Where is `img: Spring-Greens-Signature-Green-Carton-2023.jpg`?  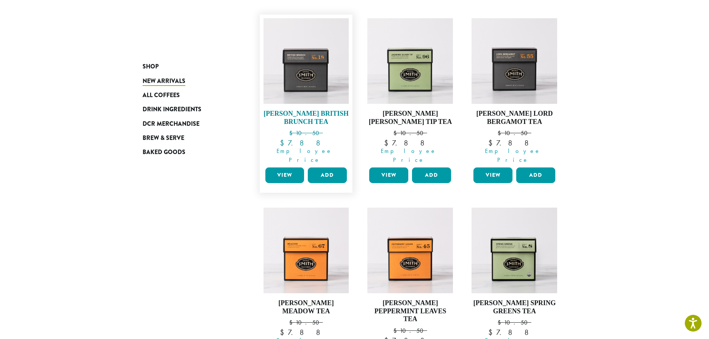 img: Spring-Greens-Signature-Green-Carton-2023.jpg is located at coordinates (515, 251).